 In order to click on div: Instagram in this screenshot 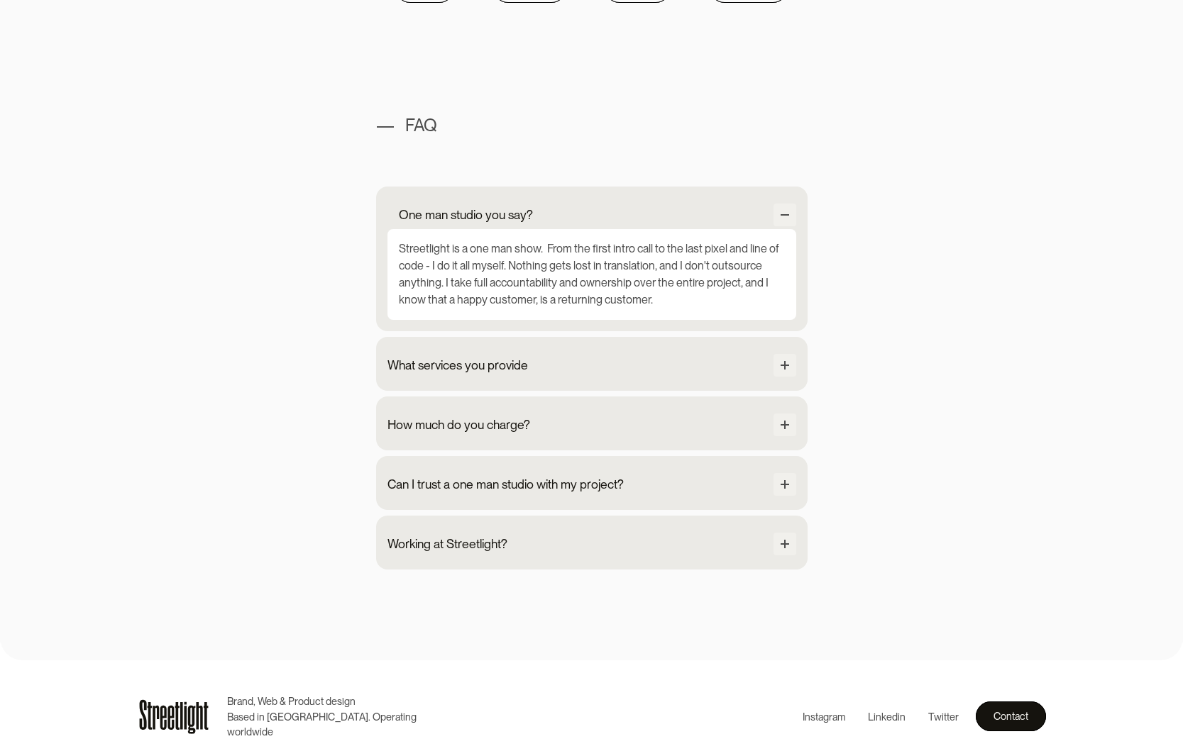, I will do `click(824, 717)`.